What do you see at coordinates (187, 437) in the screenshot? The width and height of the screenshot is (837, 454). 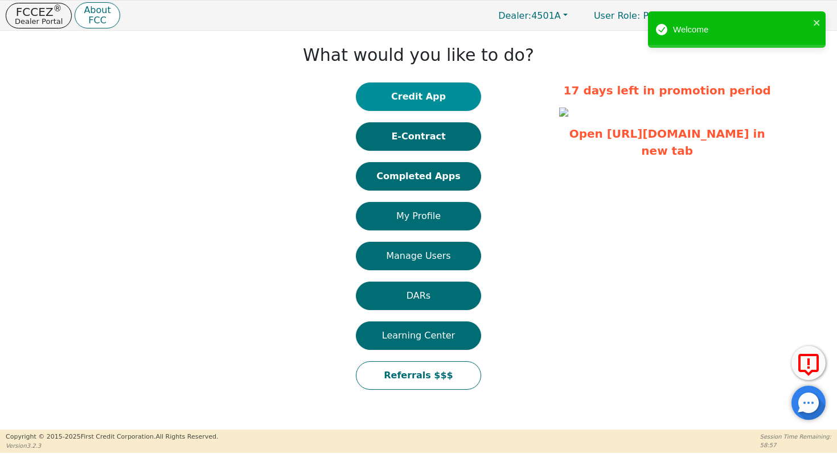 I see `span: All Rights Reserved.` at bounding box center [187, 437].